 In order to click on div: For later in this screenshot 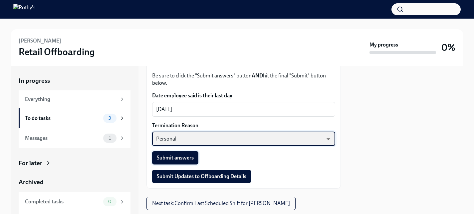, I will do `click(30, 163)`.